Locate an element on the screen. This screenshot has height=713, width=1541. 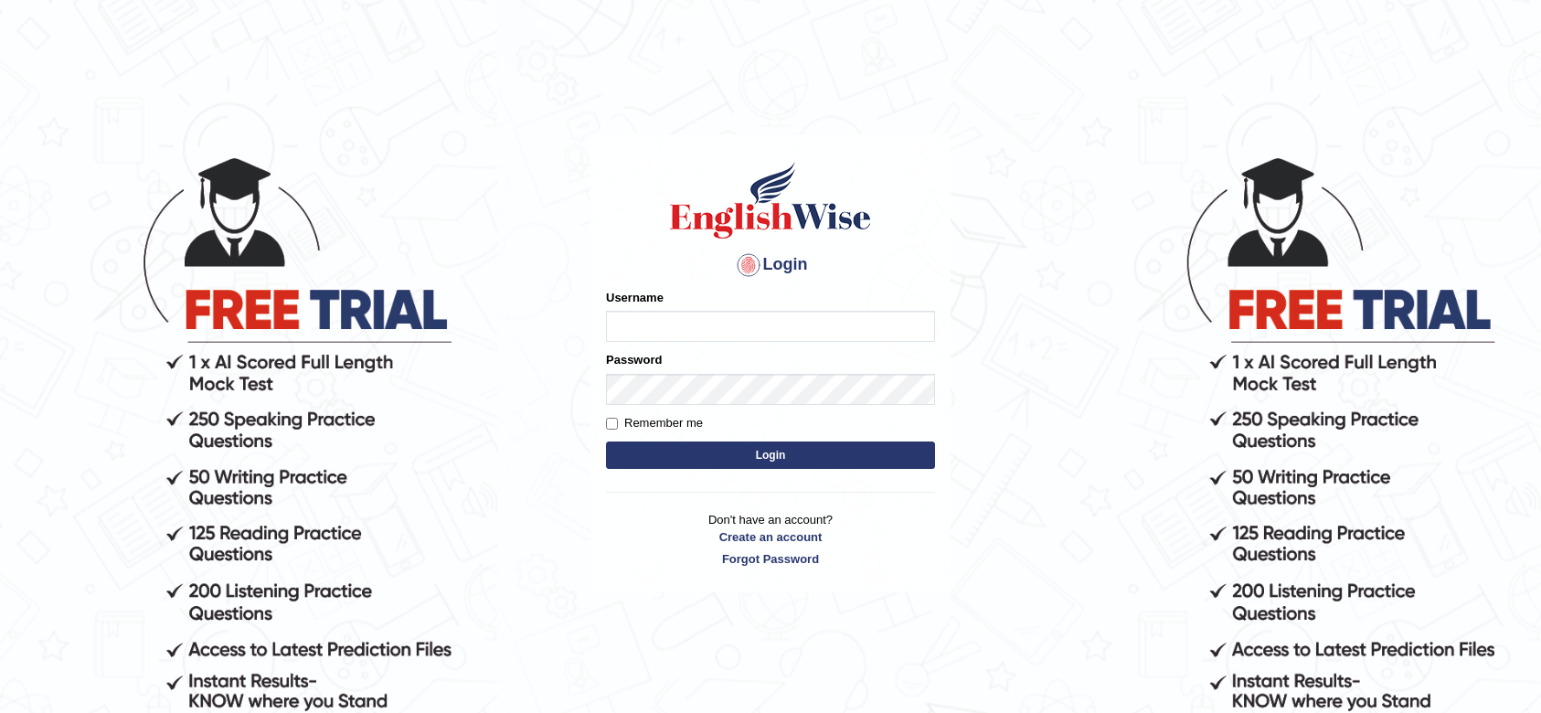
label: Password is located at coordinates (633, 359).